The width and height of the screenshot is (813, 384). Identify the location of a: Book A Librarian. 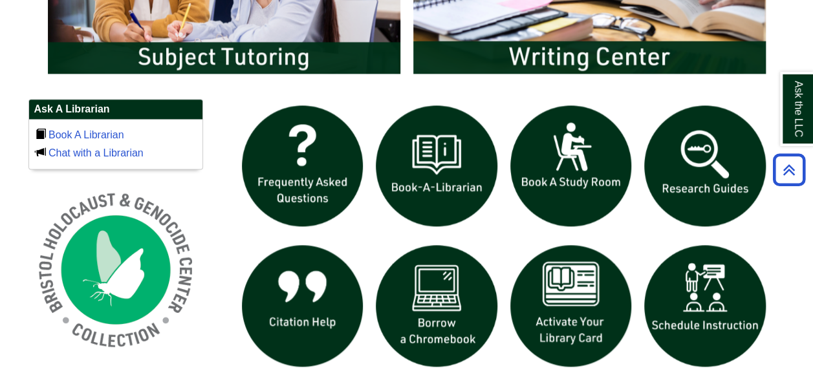
(86, 135).